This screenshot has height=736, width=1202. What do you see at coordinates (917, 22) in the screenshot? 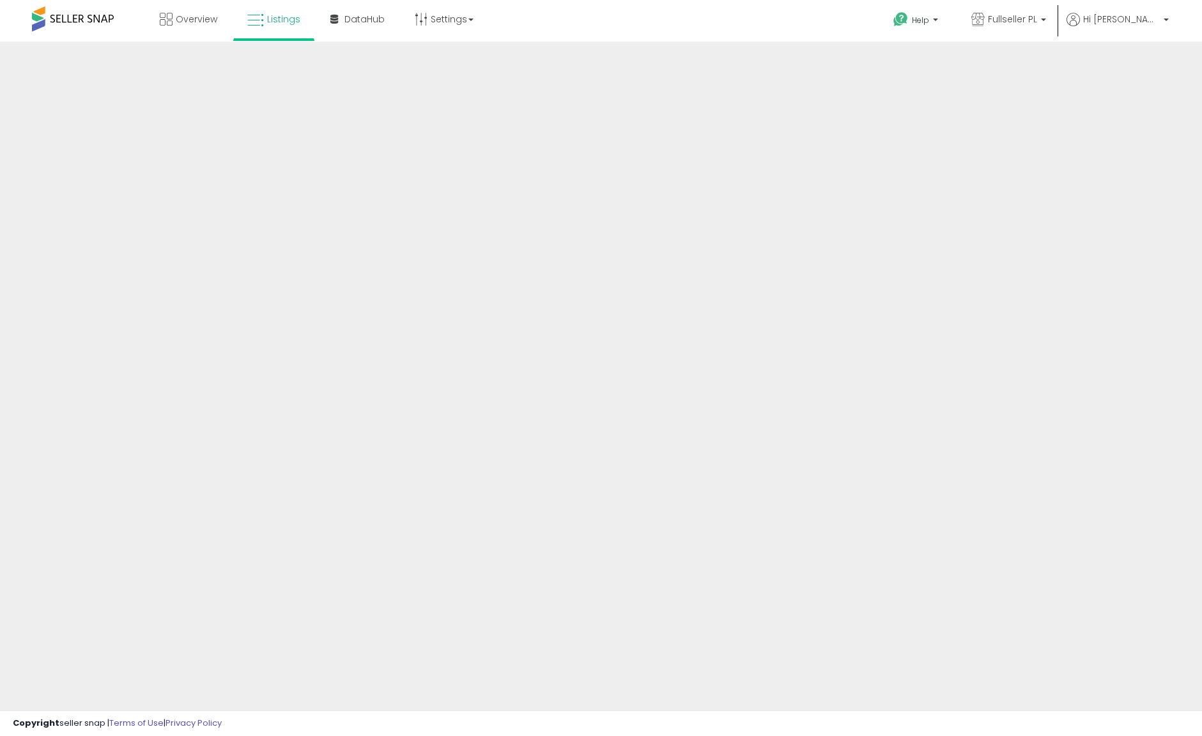
I see `a: Help` at bounding box center [917, 22].